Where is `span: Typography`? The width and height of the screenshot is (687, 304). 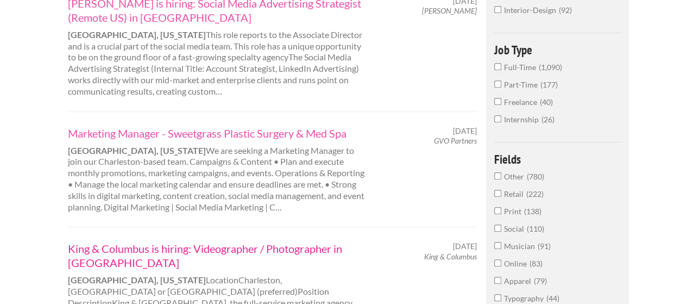 span: Typography is located at coordinates (525, 298).